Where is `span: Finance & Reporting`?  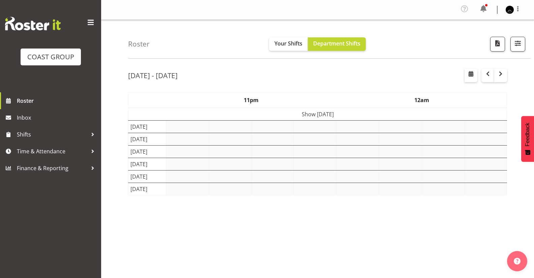
span: Finance & Reporting is located at coordinates (52, 168).